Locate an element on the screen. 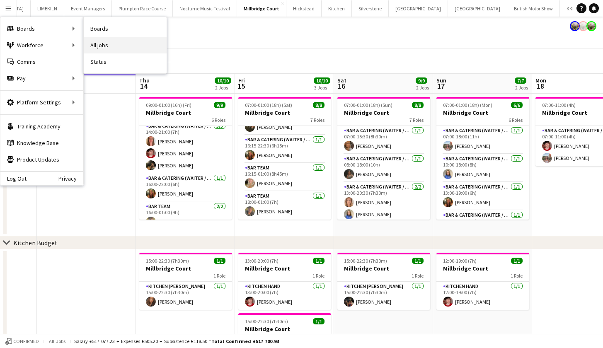  a: Privacy is located at coordinates (71, 179).